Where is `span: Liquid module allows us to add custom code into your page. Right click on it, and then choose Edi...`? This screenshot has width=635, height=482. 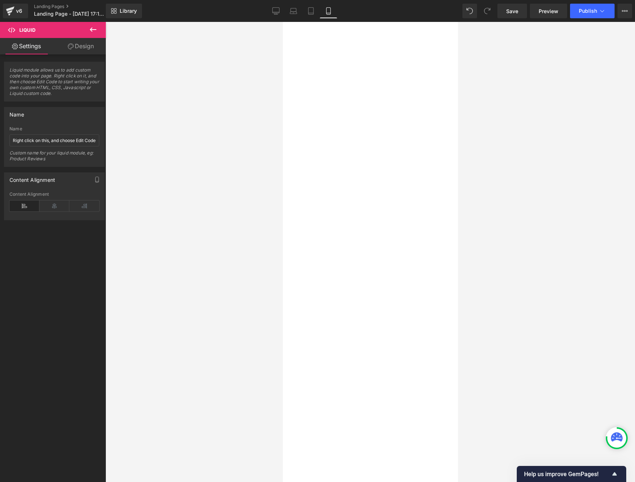 span: Liquid module allows us to add custom code into your page. Right click on it, and then choose Edi... is located at coordinates (54, 84).